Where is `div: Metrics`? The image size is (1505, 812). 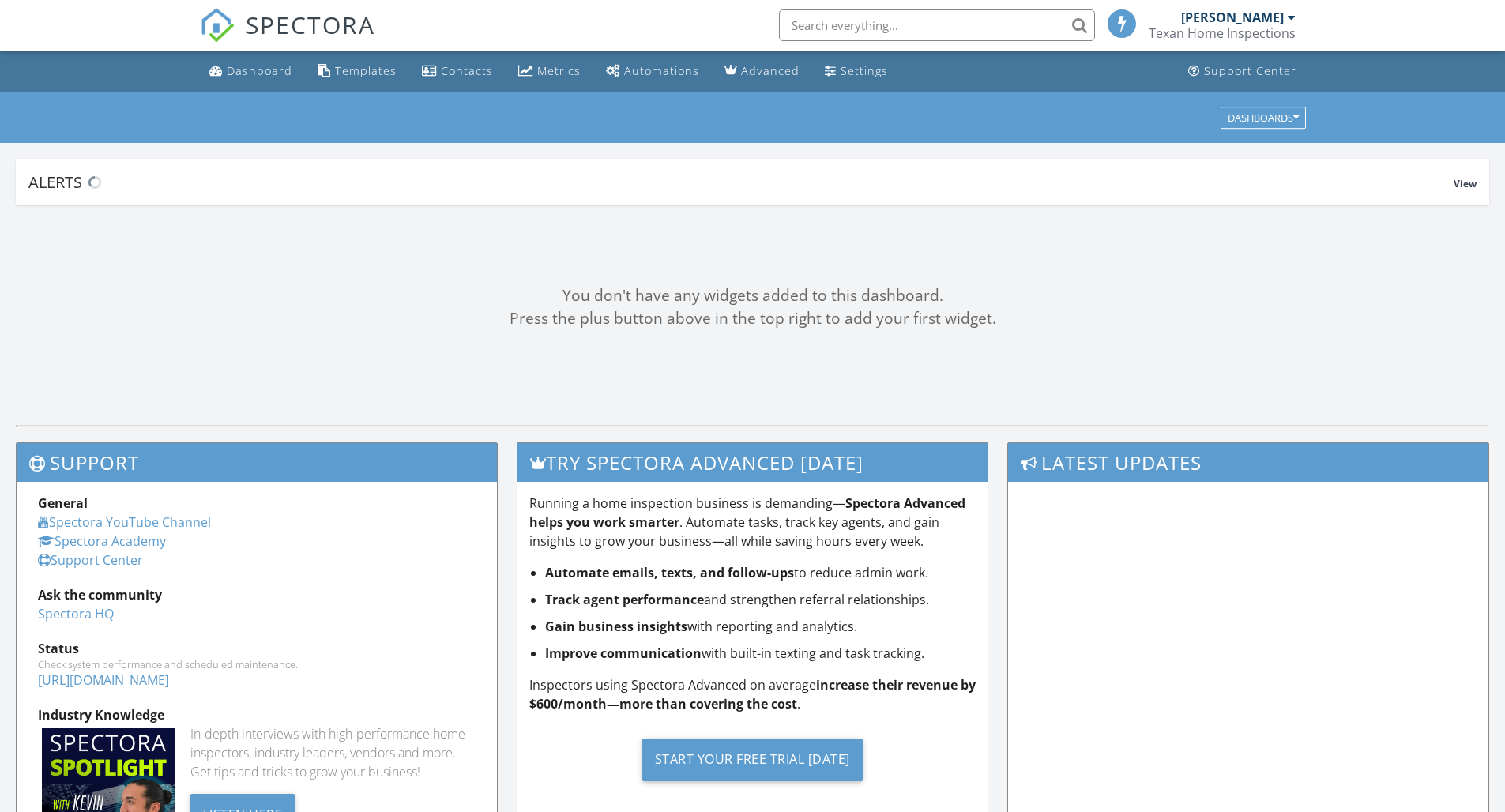
div: Metrics is located at coordinates (559, 71).